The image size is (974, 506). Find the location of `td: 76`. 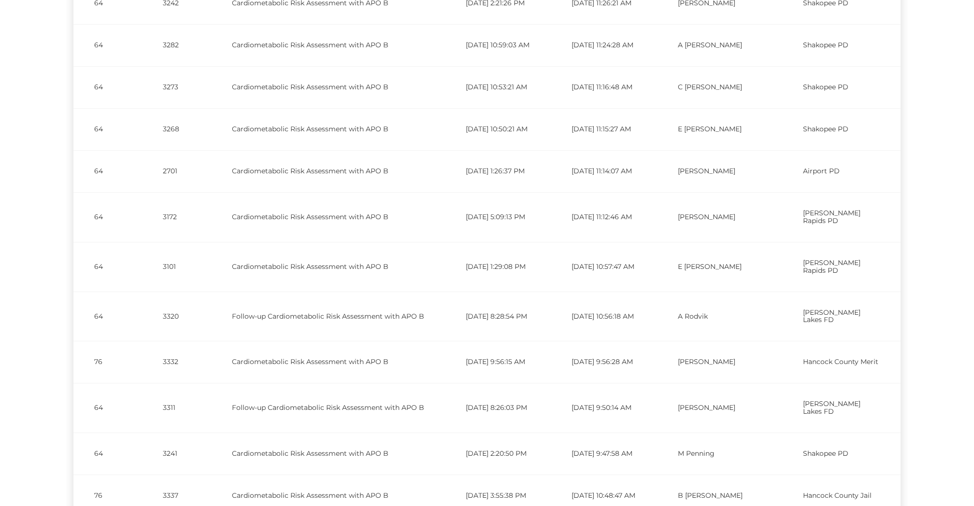

td: 76 is located at coordinates (108, 362).